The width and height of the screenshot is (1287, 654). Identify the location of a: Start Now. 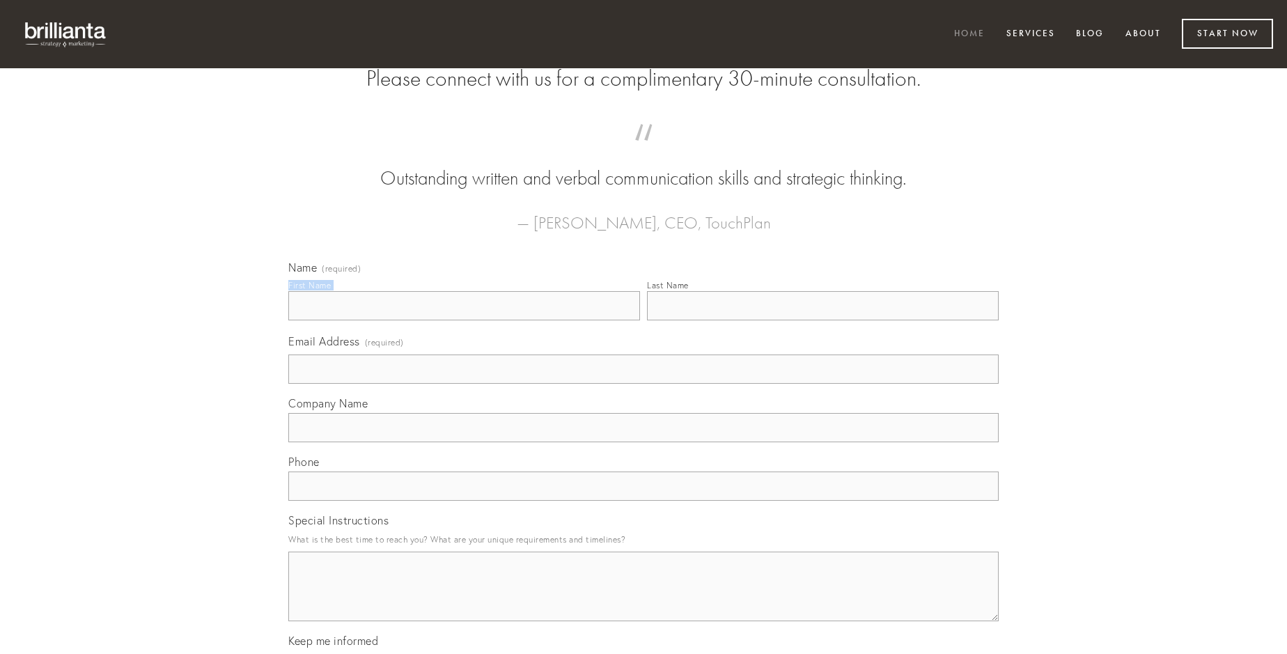
(1227, 33).